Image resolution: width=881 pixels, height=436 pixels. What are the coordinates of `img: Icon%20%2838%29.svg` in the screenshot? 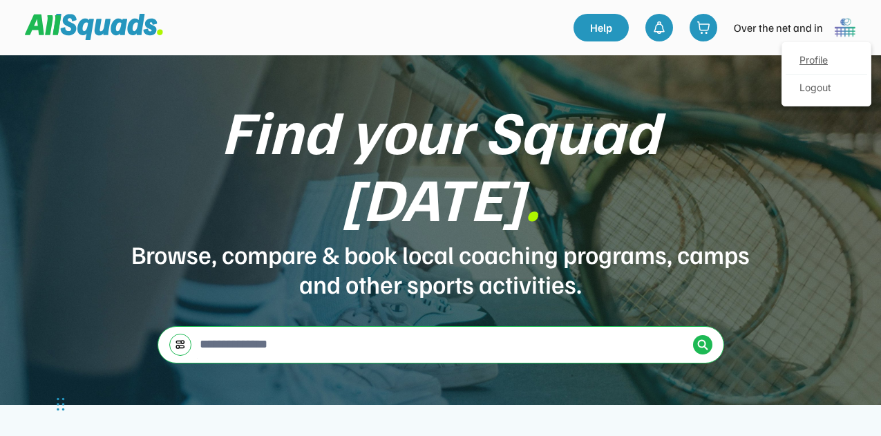 It's located at (703, 345).